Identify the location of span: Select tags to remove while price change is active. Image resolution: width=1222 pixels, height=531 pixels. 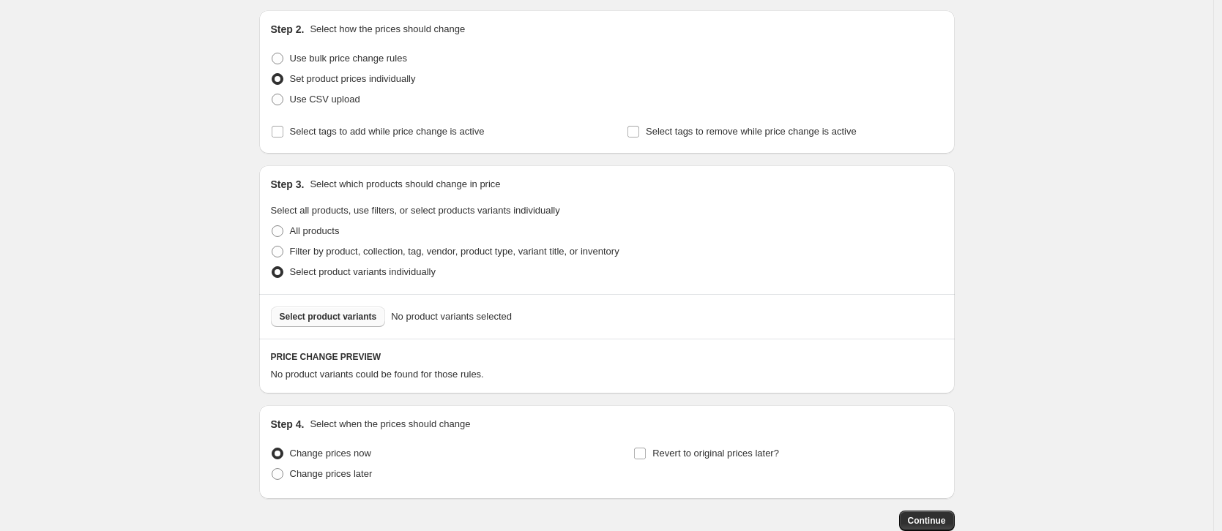
(751, 131).